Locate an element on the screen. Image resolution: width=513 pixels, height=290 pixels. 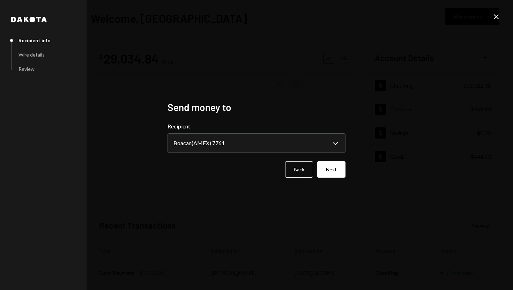
button: Back is located at coordinates (299, 169).